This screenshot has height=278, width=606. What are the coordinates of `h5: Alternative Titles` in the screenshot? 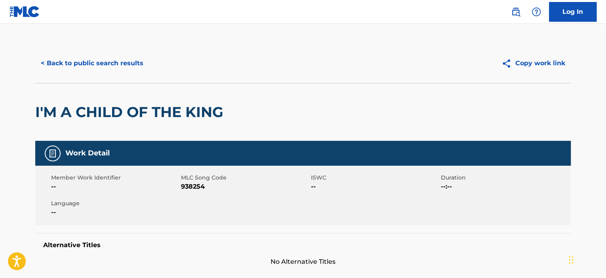 It's located at (303, 245).